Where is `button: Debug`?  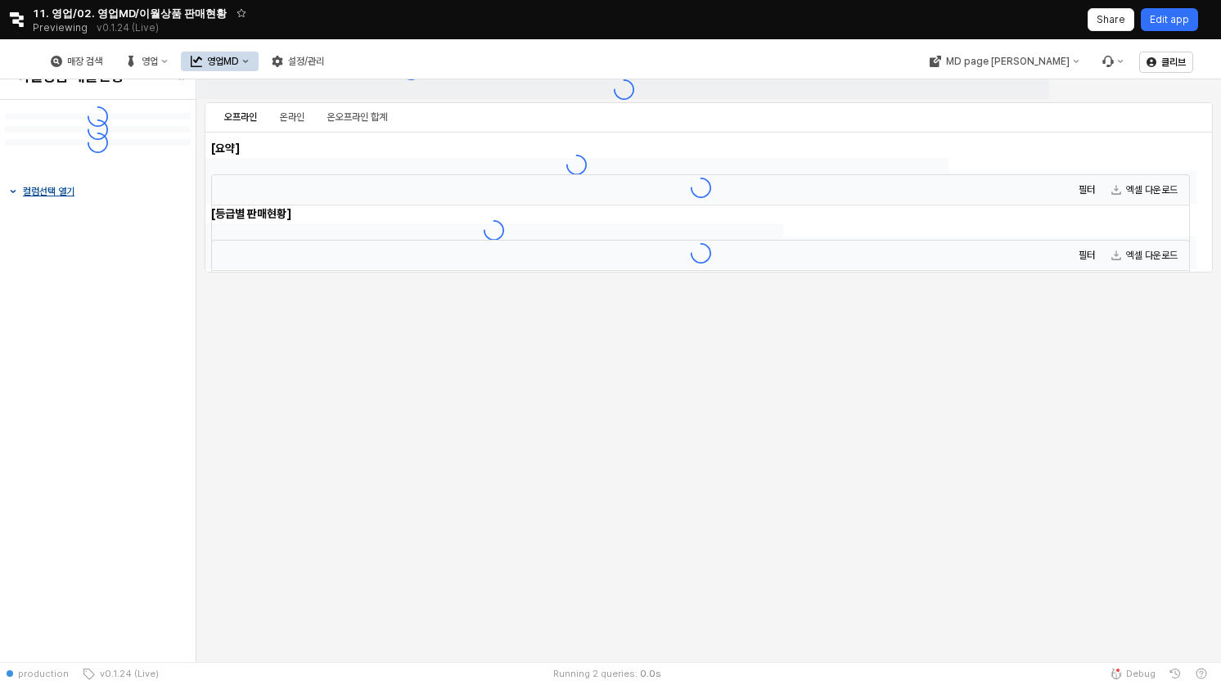
button: Debug is located at coordinates (1133, 674).